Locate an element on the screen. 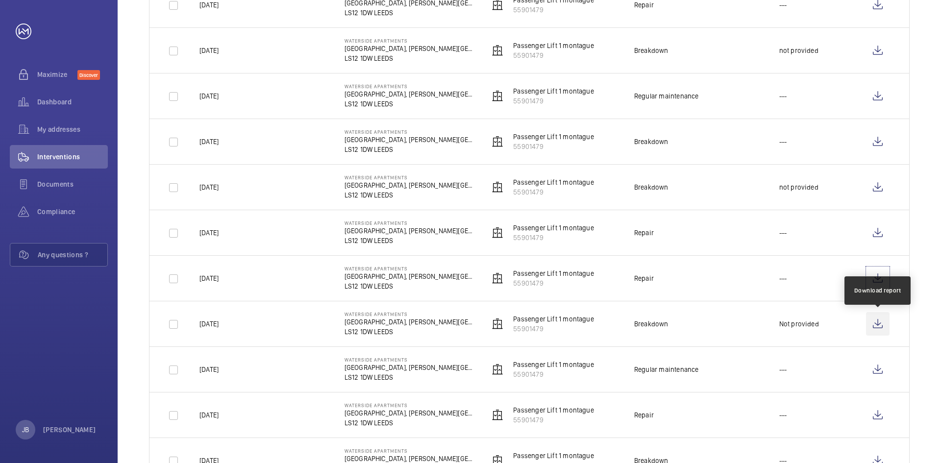  span: Documents is located at coordinates (73, 184).